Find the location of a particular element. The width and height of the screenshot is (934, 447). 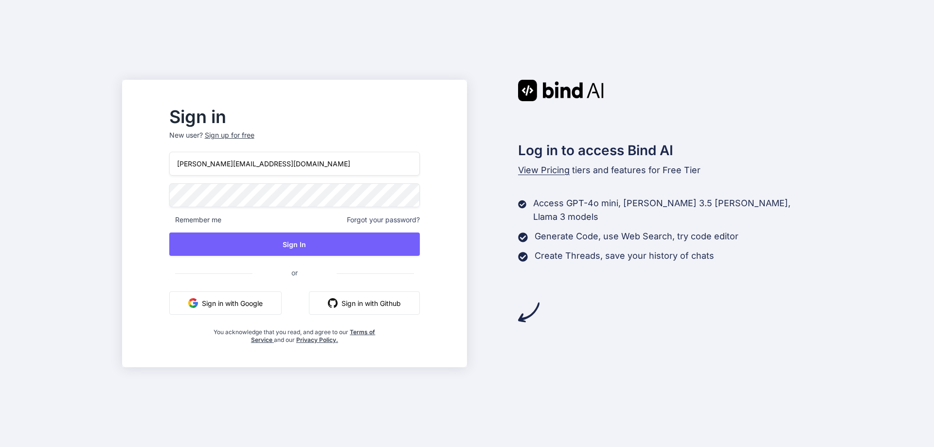

p: Create Threads, save your history of chats is located at coordinates (624, 256).